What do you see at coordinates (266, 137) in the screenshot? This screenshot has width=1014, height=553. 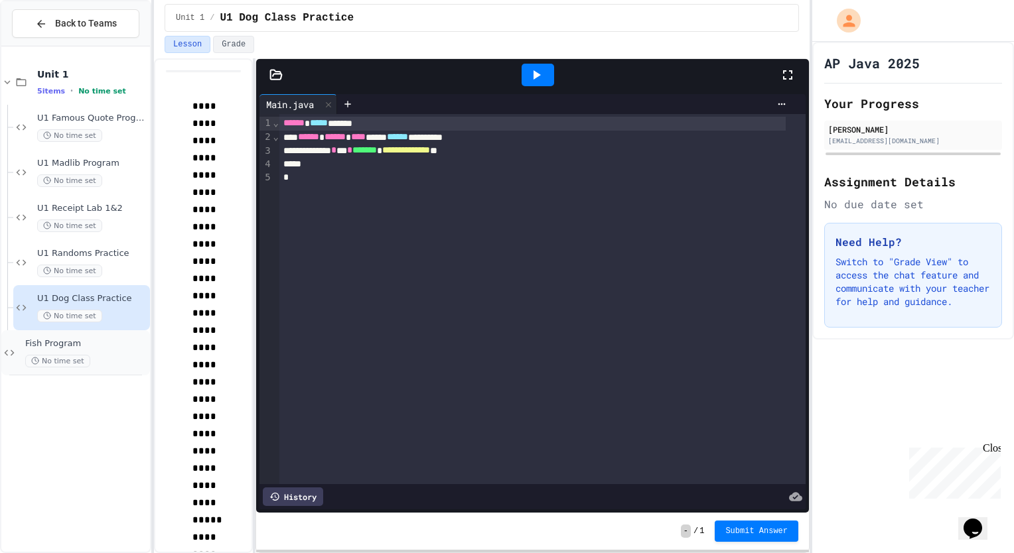 I see `div: 2` at bounding box center [266, 137].